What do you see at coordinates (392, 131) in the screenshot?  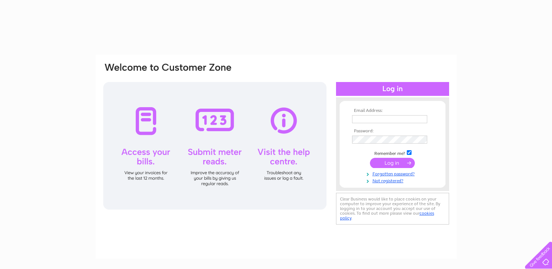 I see `th: Password:` at bounding box center [392, 131].